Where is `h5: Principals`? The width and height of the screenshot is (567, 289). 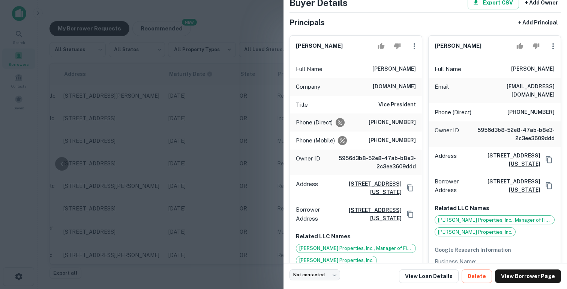
h5: Principals is located at coordinates (307, 23).